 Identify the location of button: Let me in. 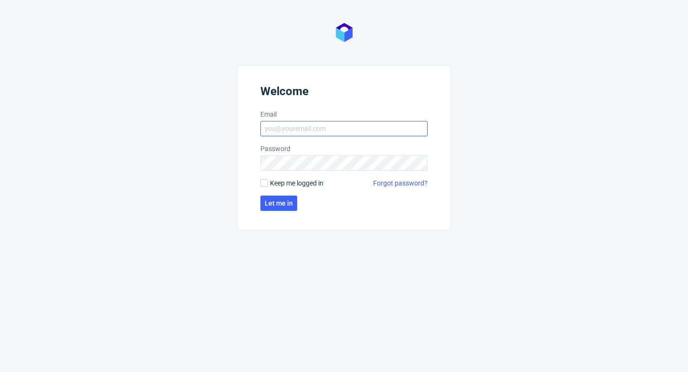
(279, 203).